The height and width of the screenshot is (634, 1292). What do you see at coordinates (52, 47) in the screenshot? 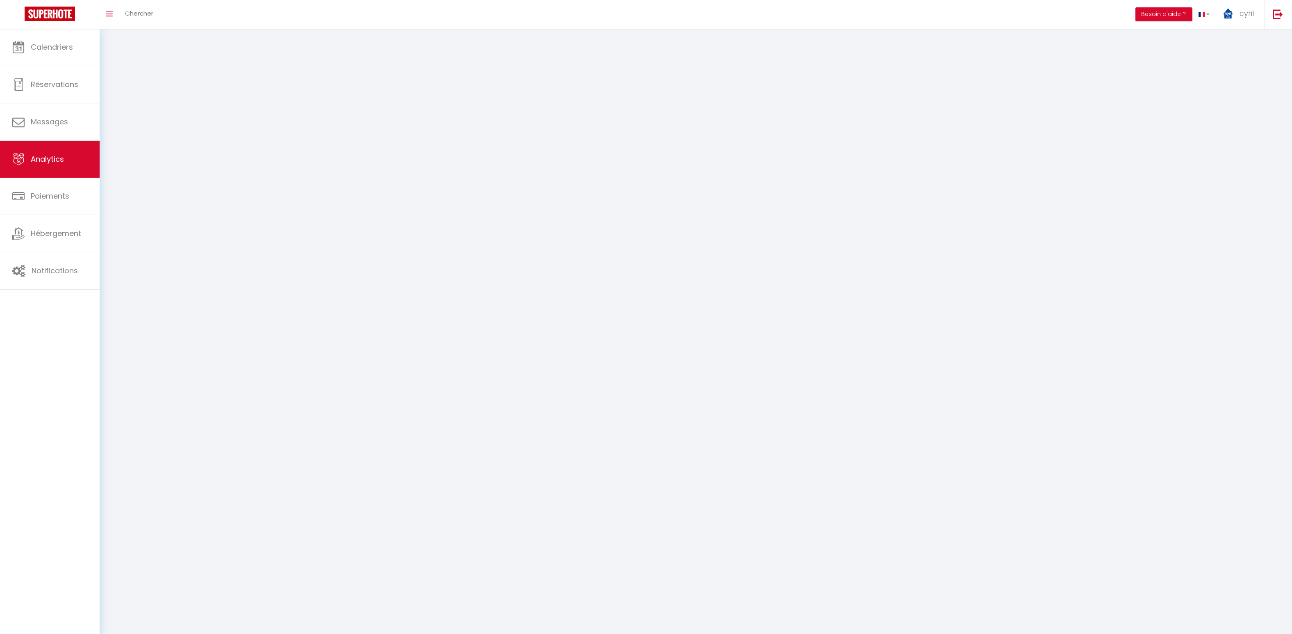
I see `span: Calendriers` at bounding box center [52, 47].